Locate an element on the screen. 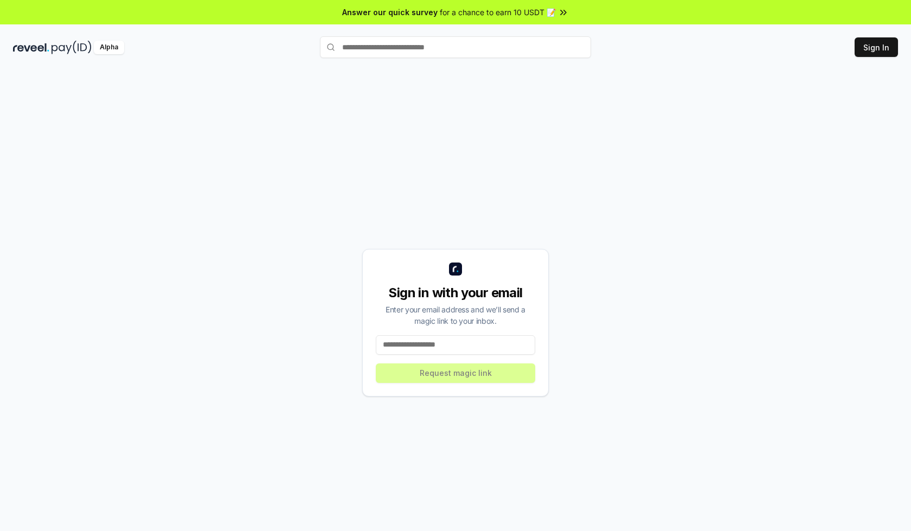 This screenshot has width=911, height=531. img: pay_id is located at coordinates (72, 47).